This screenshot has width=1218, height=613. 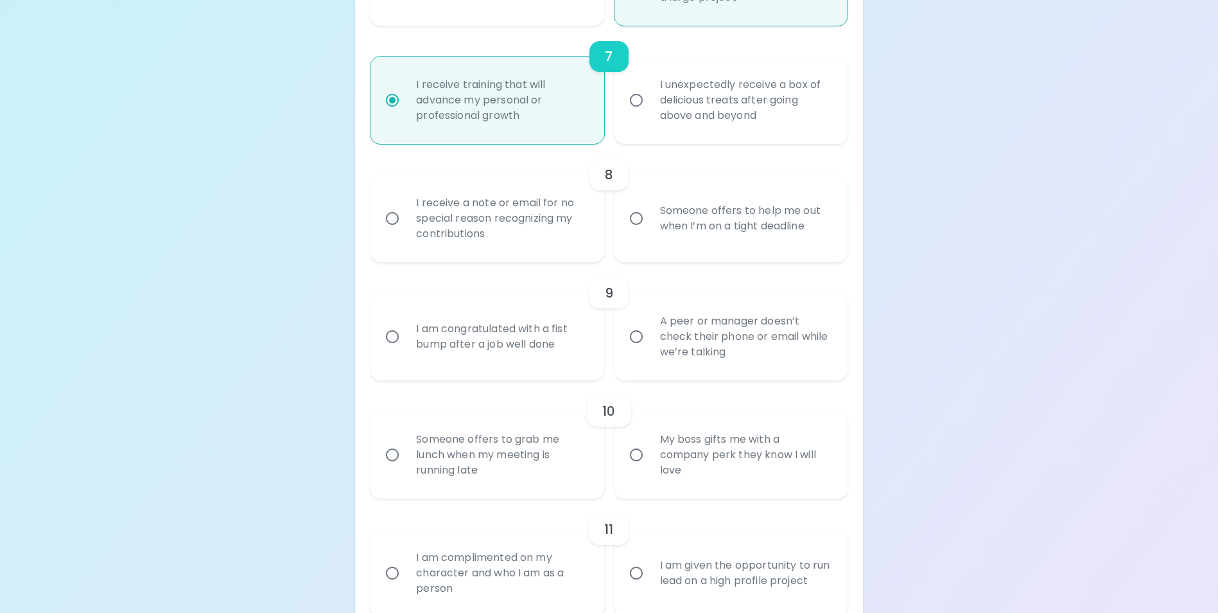 I want to click on div: I am complimented on my character and who I am as a person, so click(x=501, y=573).